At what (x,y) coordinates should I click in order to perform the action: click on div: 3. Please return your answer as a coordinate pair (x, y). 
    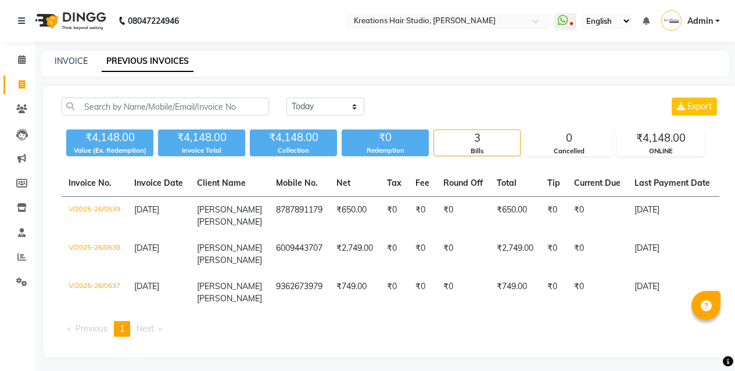
    Looking at the image, I should click on (477, 138).